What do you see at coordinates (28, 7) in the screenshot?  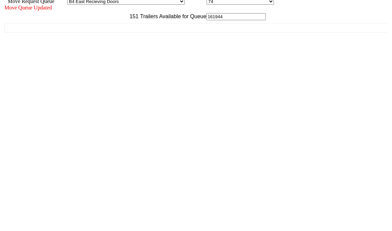 I see `span: Move Queue Updated` at bounding box center [28, 7].